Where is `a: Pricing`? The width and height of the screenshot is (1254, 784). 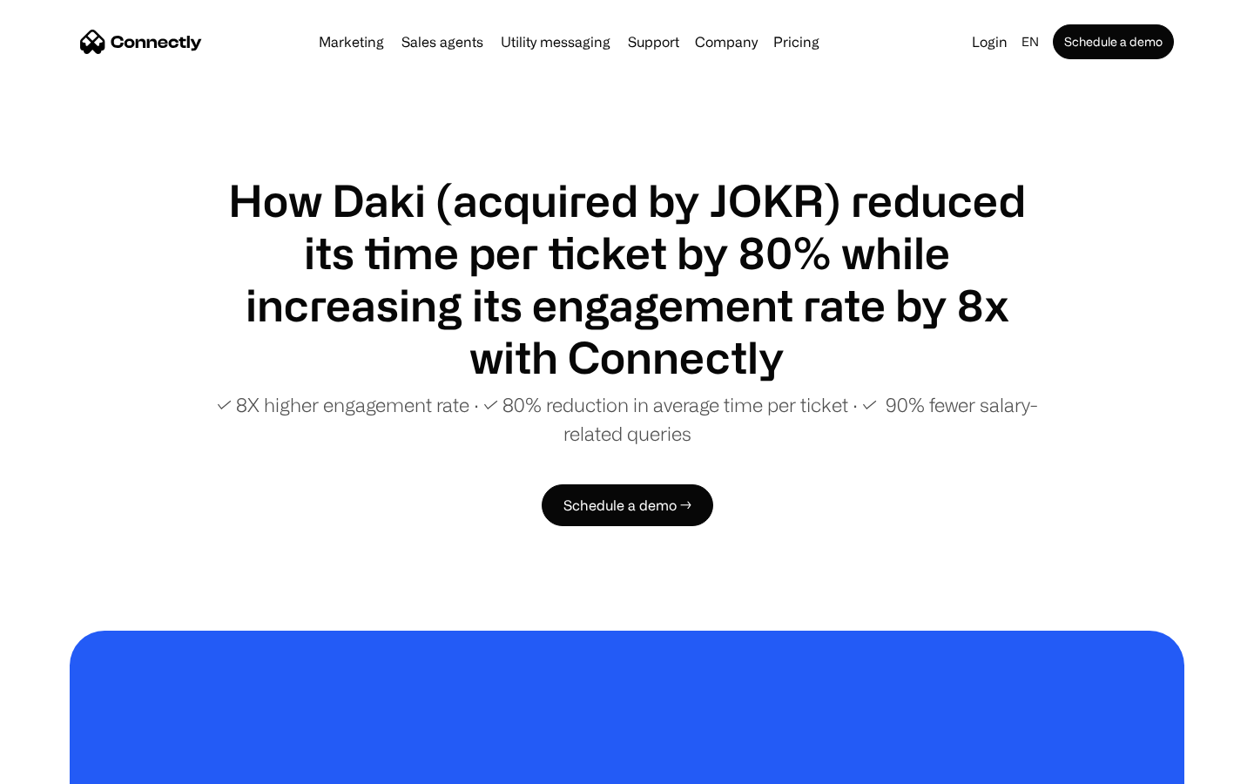
a: Pricing is located at coordinates (796, 42).